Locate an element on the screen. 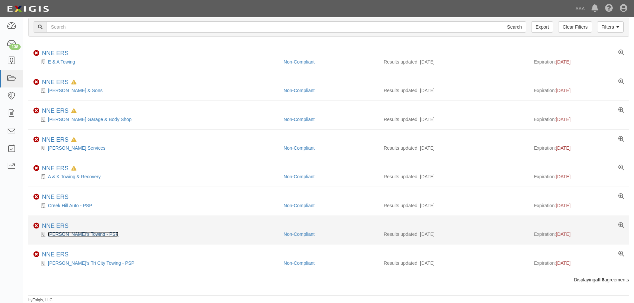  div: A & K Towing & Recovery is located at coordinates (156, 177).